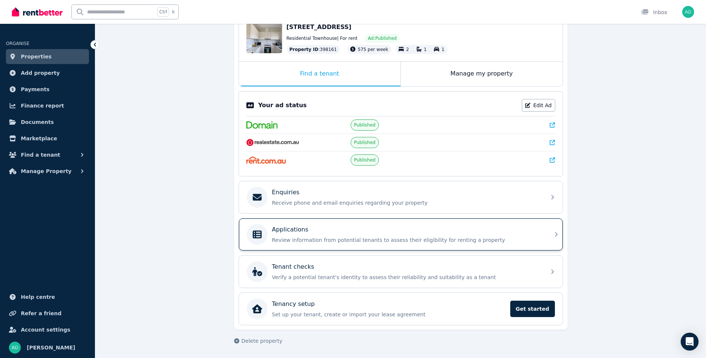 The image size is (706, 358). I want to click on div: Open Intercom Messenger, so click(689, 342).